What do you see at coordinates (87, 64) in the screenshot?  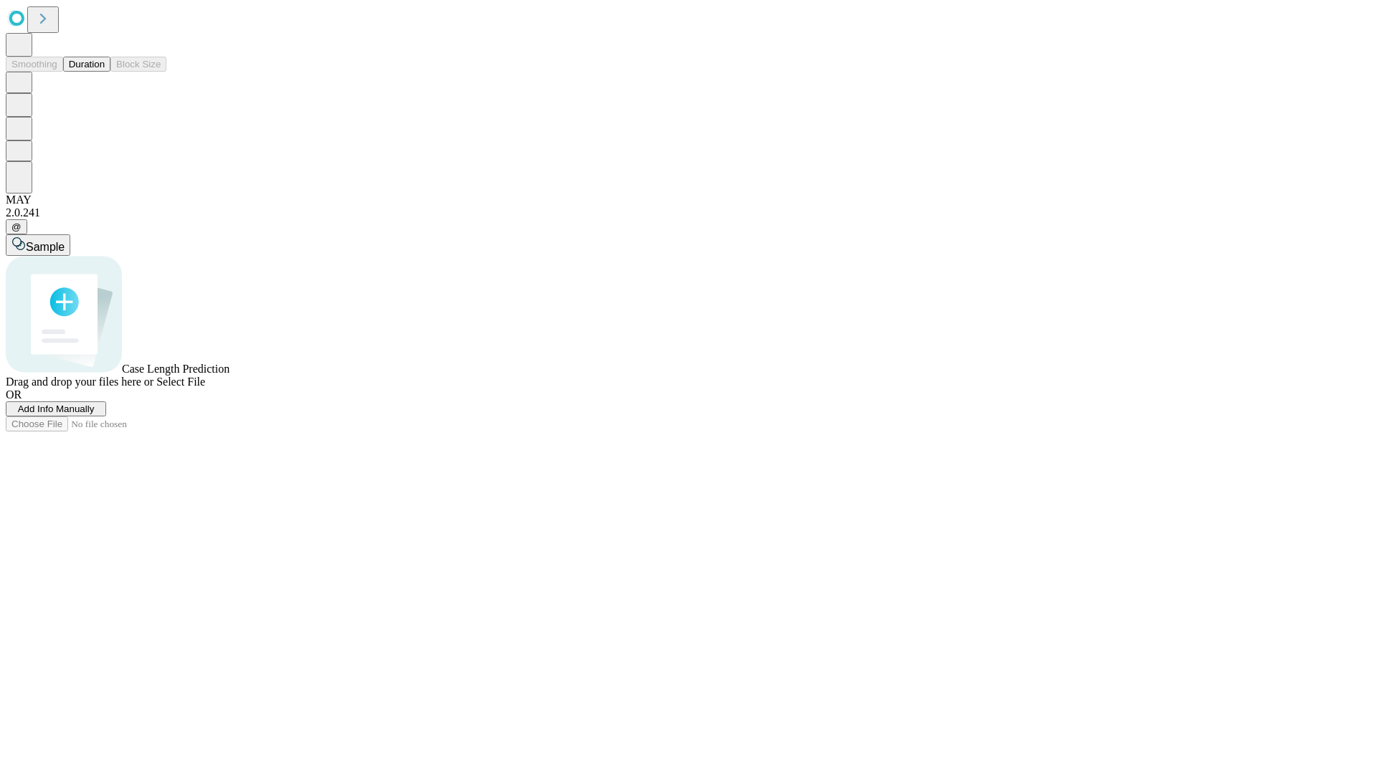 I see `button: Duration` at bounding box center [87, 64].